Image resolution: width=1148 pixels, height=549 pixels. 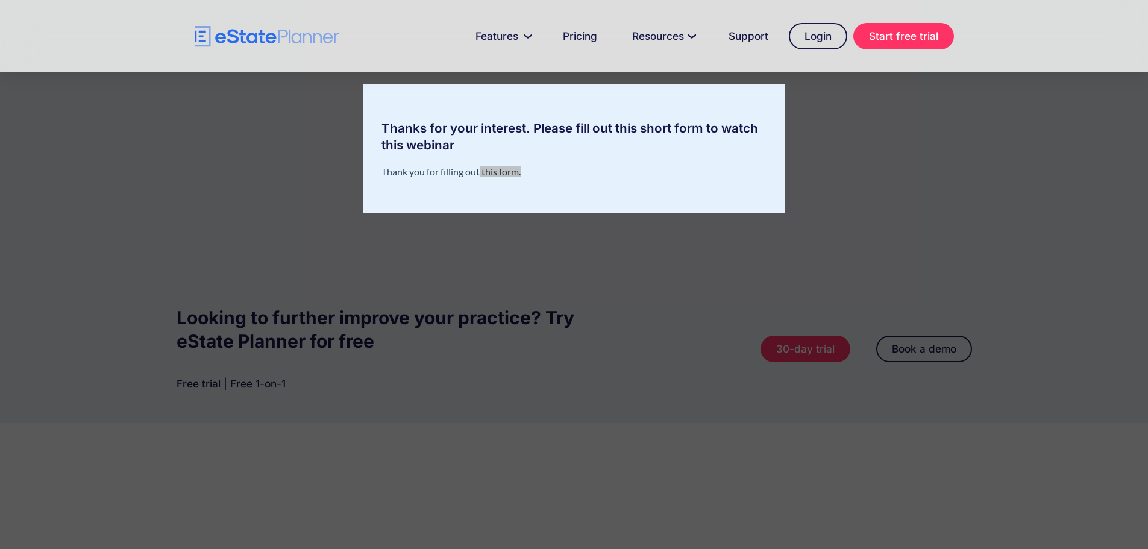 What do you see at coordinates (580, 36) in the screenshot?
I see `a: Pricing` at bounding box center [580, 36].